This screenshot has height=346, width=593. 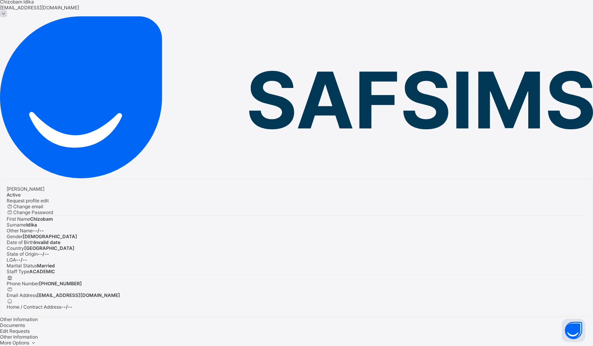 What do you see at coordinates (22, 254) in the screenshot?
I see `span: State of Origin` at bounding box center [22, 254].